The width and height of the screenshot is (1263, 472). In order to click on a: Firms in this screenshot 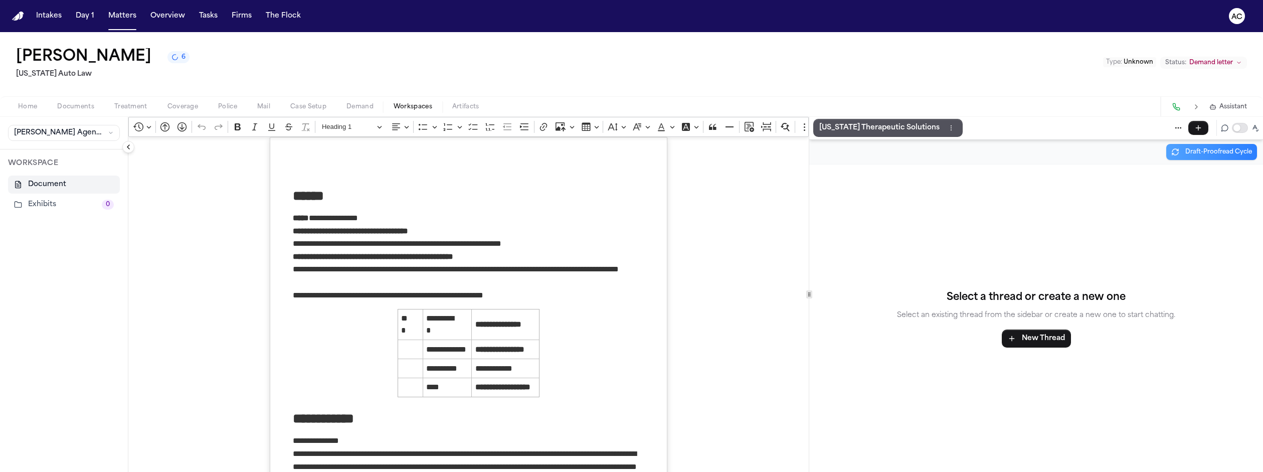, I will do `click(242, 16)`.